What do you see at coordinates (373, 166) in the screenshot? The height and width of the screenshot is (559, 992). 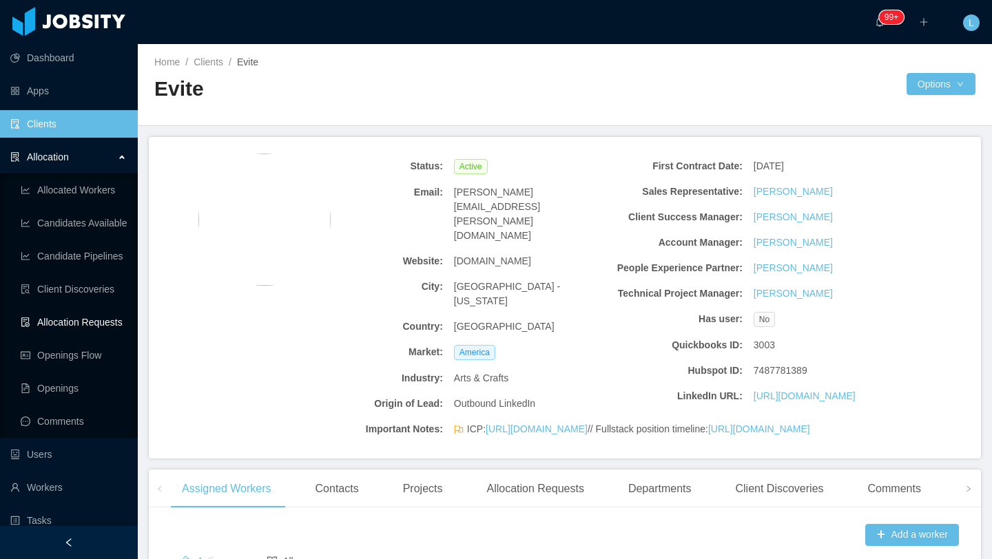 I see `b: Status:` at bounding box center [373, 166].